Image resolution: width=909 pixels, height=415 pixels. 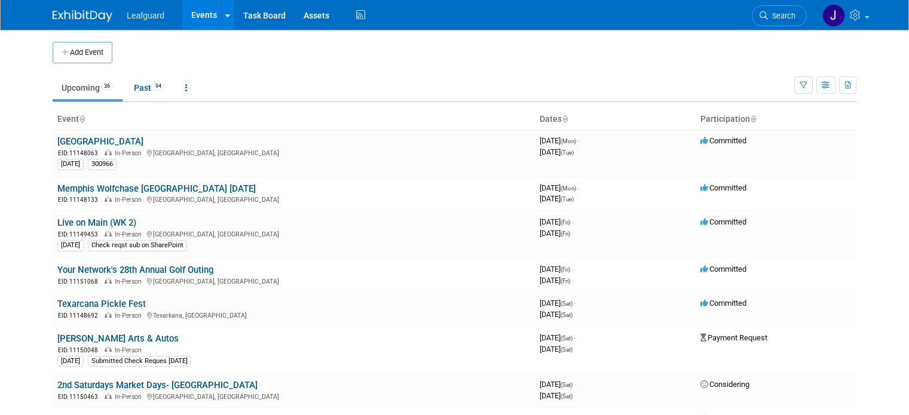 What do you see at coordinates (80, 350) in the screenshot?
I see `span: EID: 11150048` at bounding box center [80, 350].